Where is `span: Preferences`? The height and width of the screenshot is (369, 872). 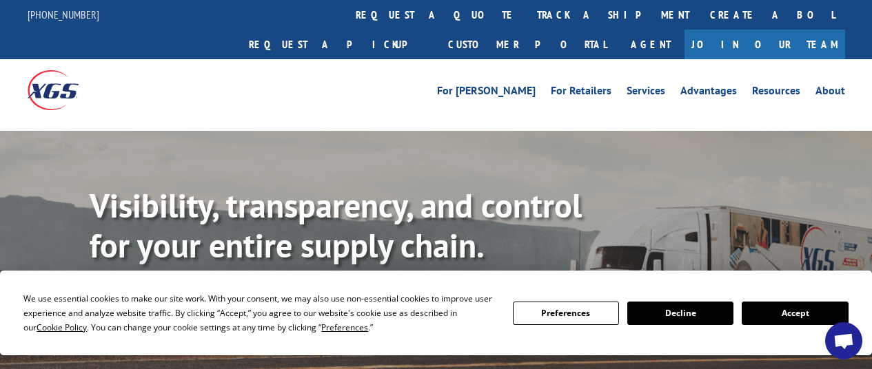
span: Preferences is located at coordinates (345, 327).